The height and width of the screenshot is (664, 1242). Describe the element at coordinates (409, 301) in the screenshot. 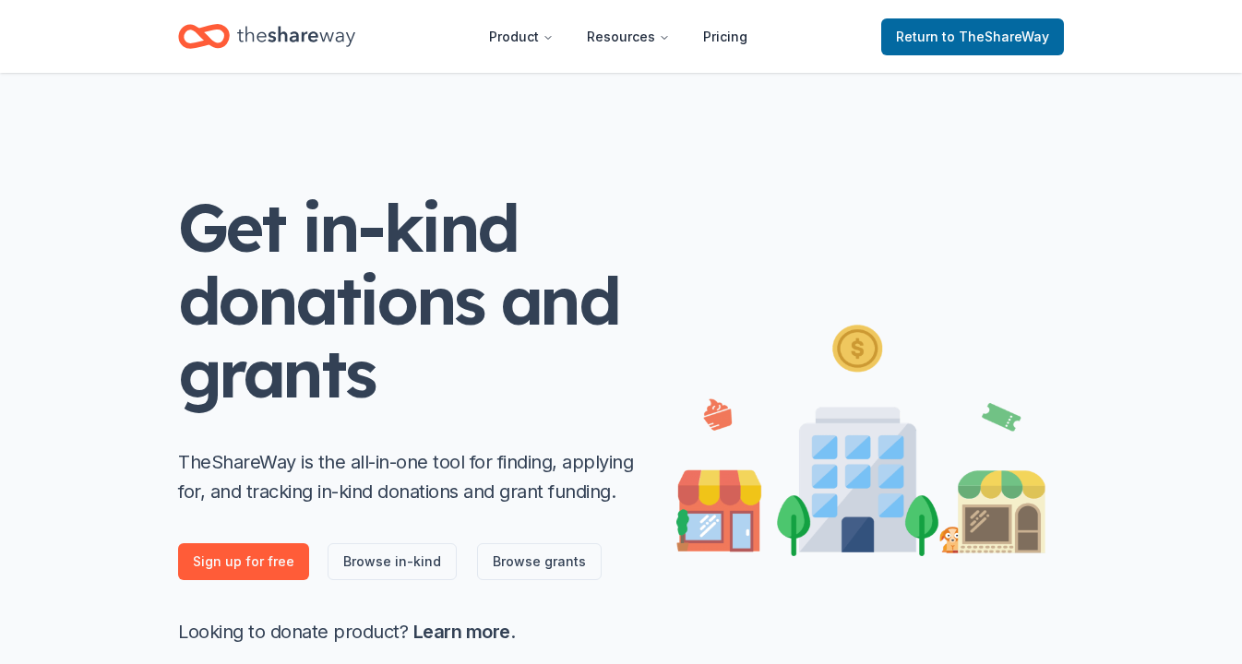

I see `h1: Get in-kind donations and grants` at that location.